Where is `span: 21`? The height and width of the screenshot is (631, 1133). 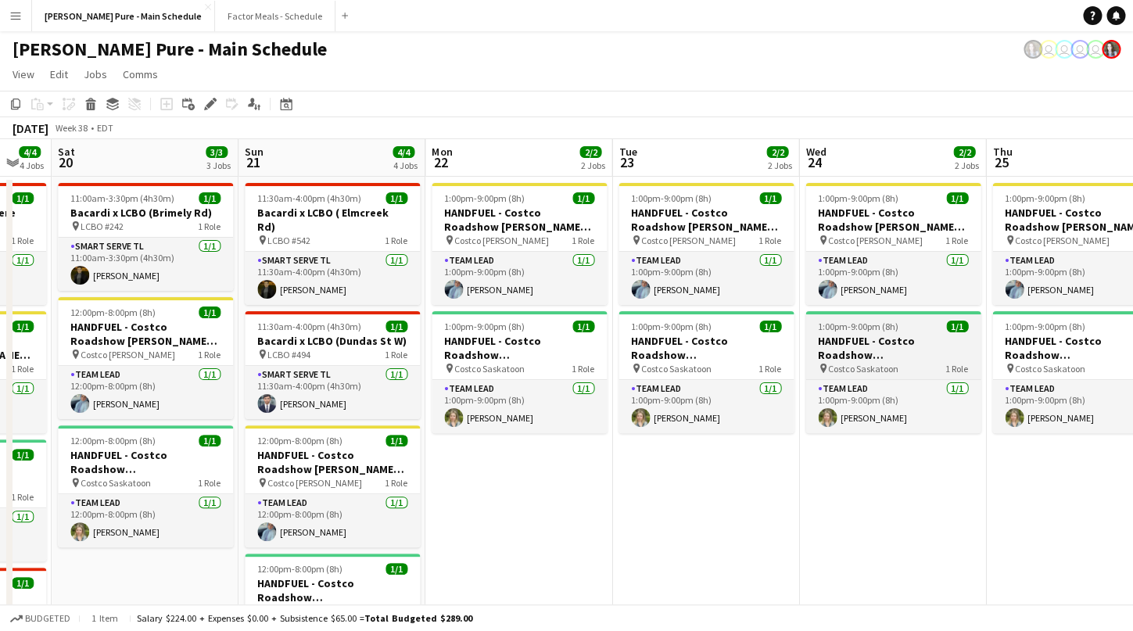
span: 21 is located at coordinates (253, 162).